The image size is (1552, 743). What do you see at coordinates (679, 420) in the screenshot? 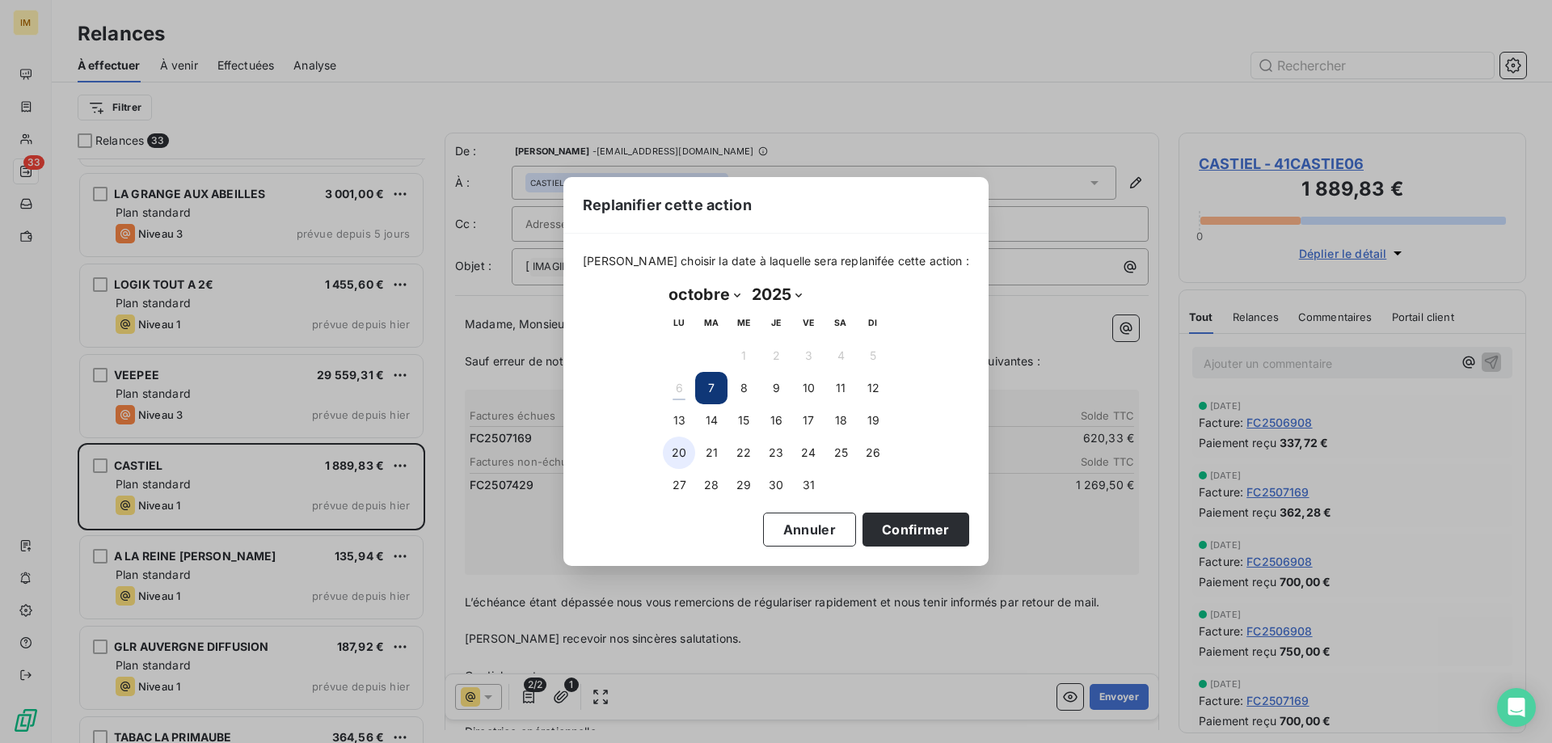
I see `button: 13` at bounding box center [679, 420].